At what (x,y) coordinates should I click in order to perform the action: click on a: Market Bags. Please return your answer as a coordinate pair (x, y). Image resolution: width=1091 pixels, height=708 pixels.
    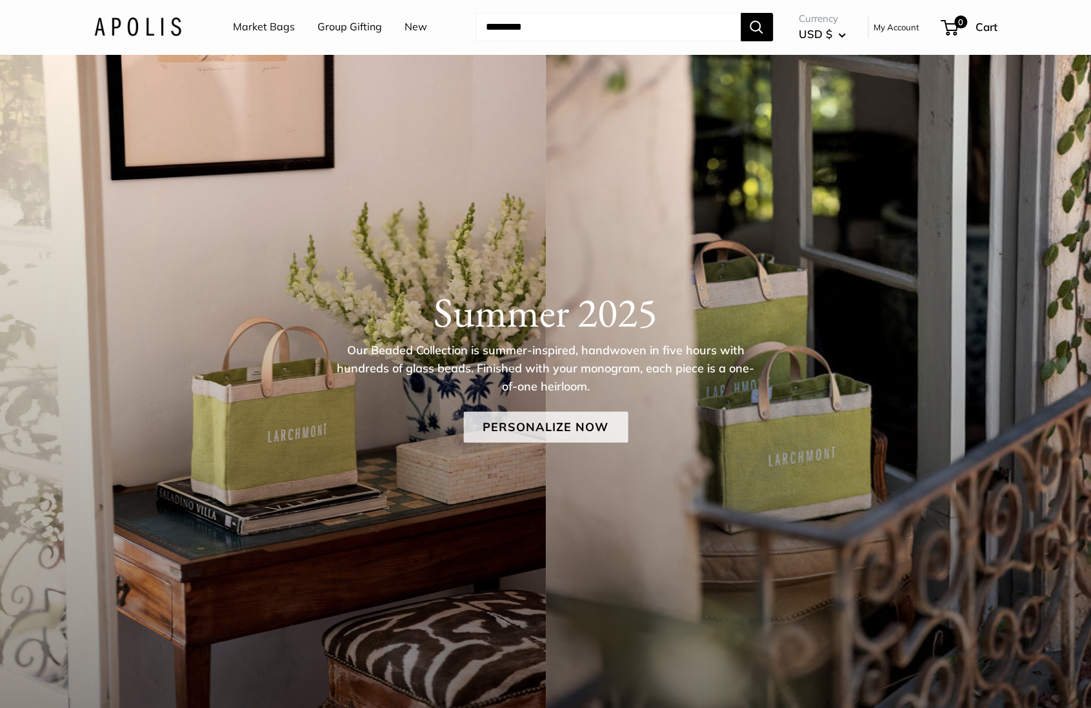
    Looking at the image, I should click on (264, 27).